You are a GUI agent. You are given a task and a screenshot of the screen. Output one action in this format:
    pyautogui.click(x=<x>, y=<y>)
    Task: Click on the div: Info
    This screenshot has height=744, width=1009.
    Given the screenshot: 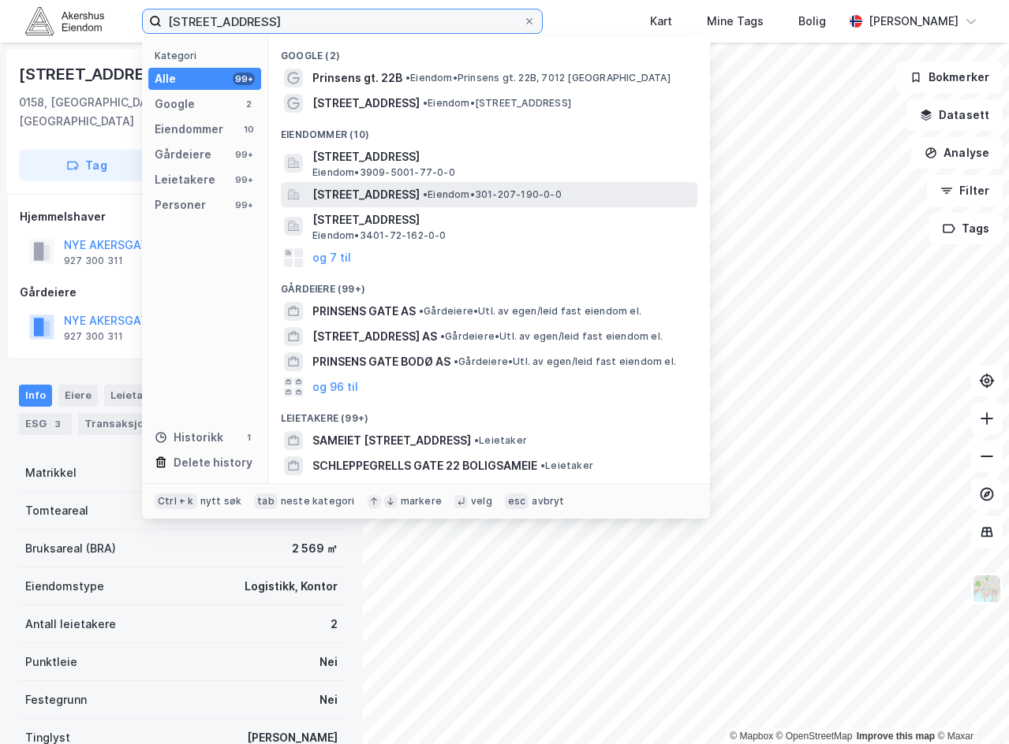 What is the action you would take?
    pyautogui.click(x=35, y=396)
    